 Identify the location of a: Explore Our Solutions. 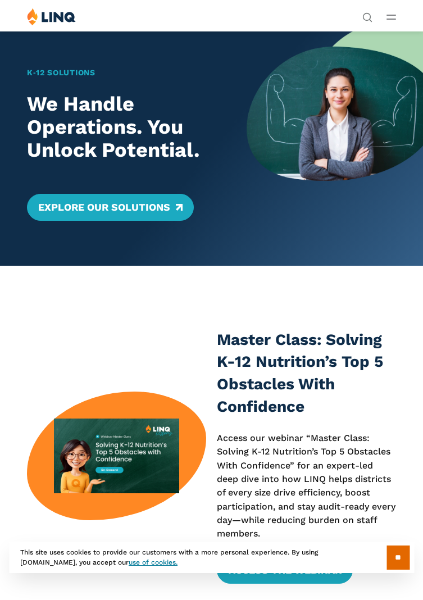
(110, 207).